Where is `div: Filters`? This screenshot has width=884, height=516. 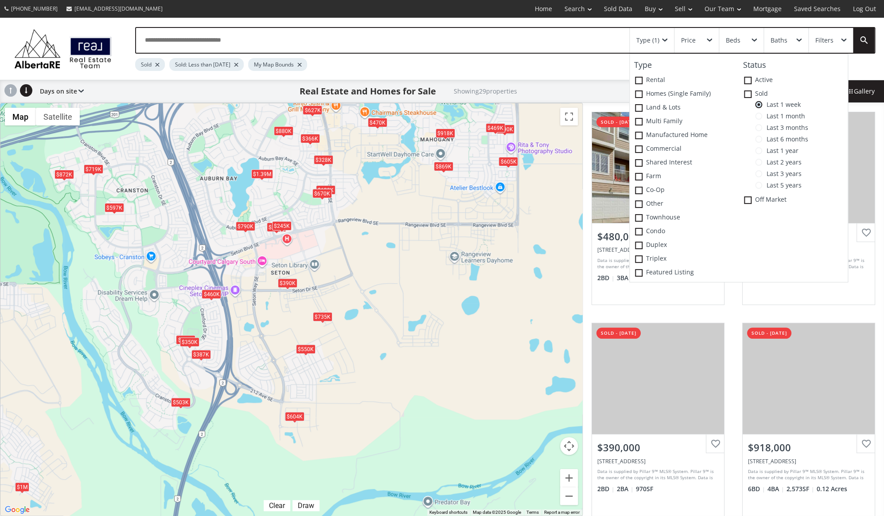
div: Filters is located at coordinates (824, 40).